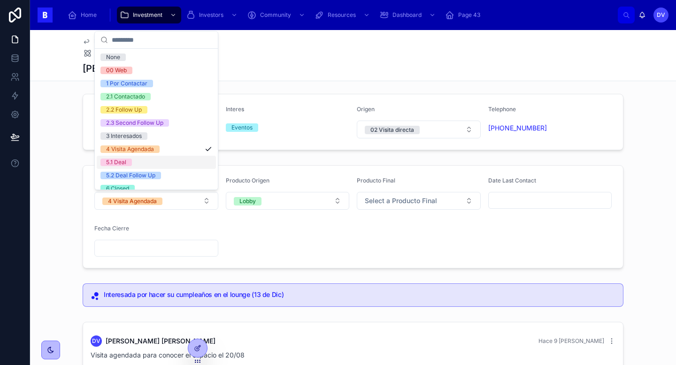 Image resolution: width=676 pixels, height=365 pixels. What do you see at coordinates (135, 123) in the screenshot?
I see `div: 2.3 Second Follow Up` at bounding box center [135, 123].